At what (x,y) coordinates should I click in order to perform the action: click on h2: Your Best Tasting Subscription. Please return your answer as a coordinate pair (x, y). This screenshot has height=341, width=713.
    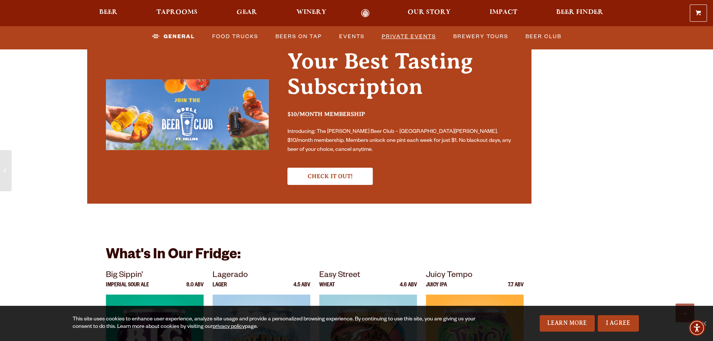
    Looking at the image, I should click on (400, 78).